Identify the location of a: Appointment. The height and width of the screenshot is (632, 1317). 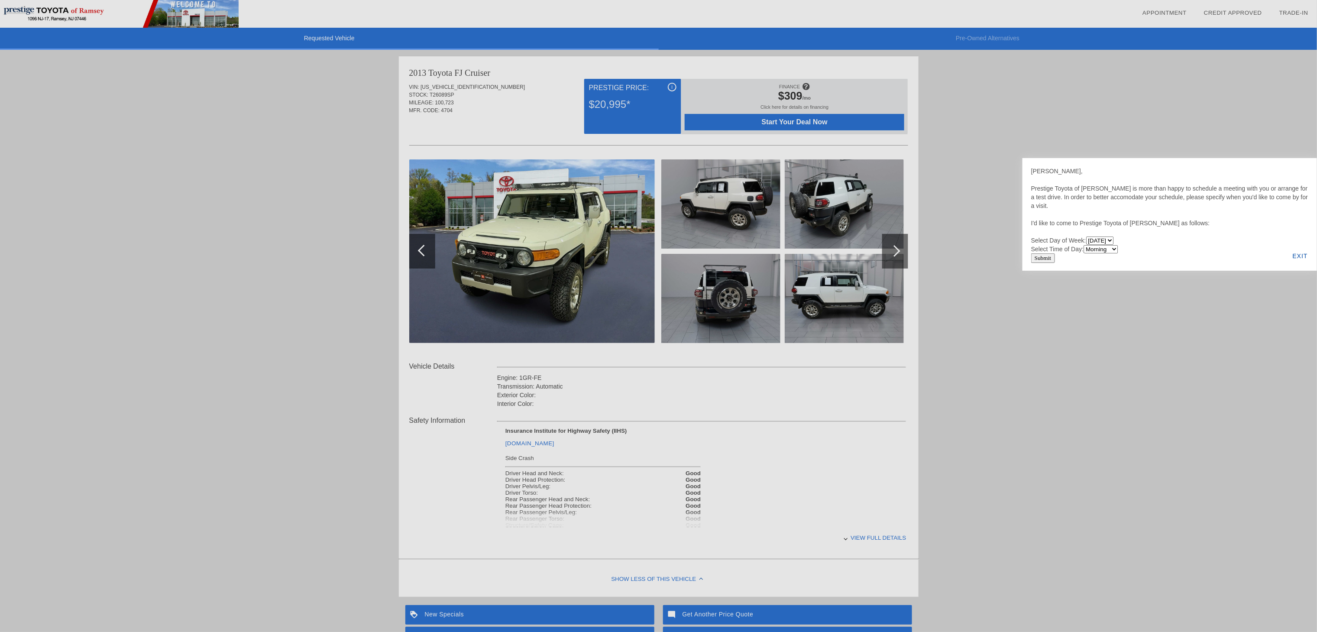
(1164, 13).